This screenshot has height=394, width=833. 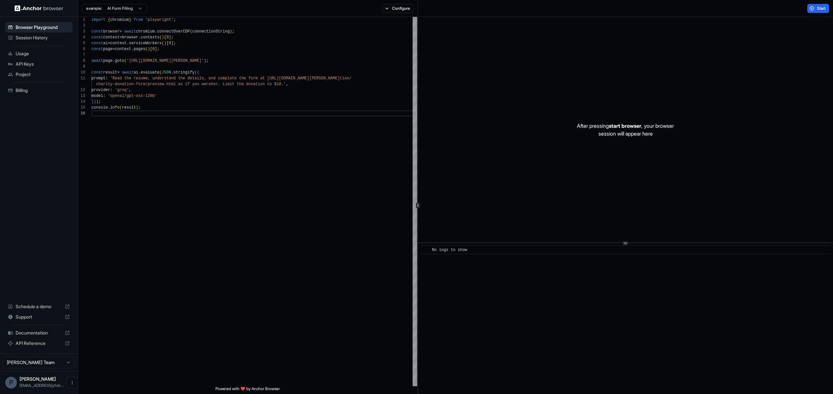 I want to click on div: P, so click(x=11, y=383).